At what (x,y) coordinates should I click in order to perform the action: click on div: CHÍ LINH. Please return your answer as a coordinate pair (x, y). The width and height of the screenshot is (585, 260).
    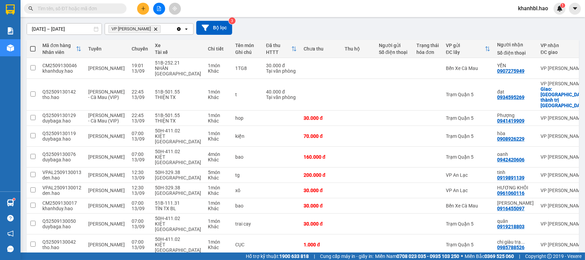
    Looking at the image, I should click on (515, 203).